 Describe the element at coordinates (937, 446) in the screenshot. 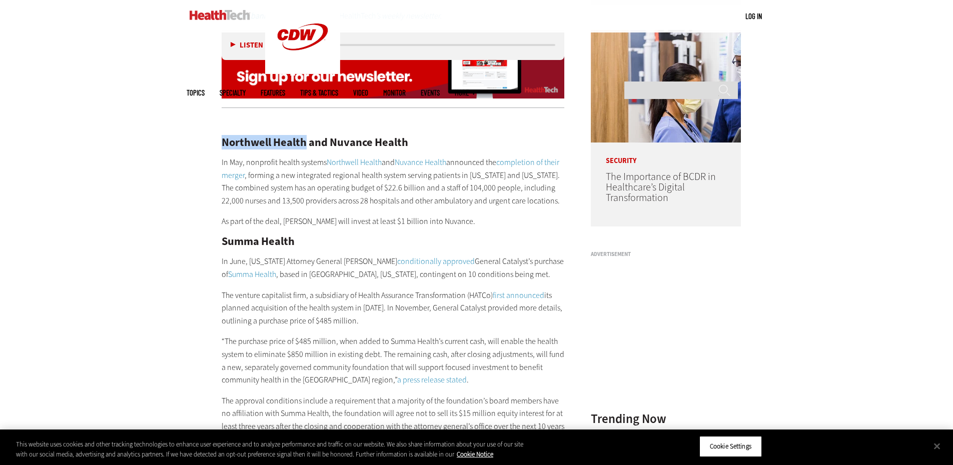

I see `button: Close` at that location.